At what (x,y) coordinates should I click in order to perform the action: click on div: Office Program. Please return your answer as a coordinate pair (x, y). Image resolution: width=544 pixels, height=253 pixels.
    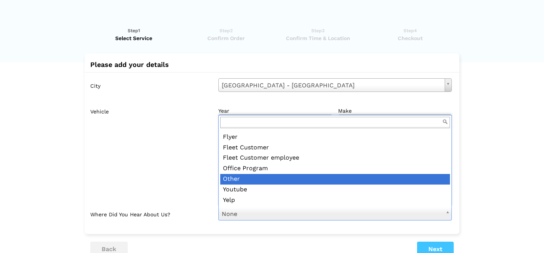
    Looking at the image, I should click on (335, 169).